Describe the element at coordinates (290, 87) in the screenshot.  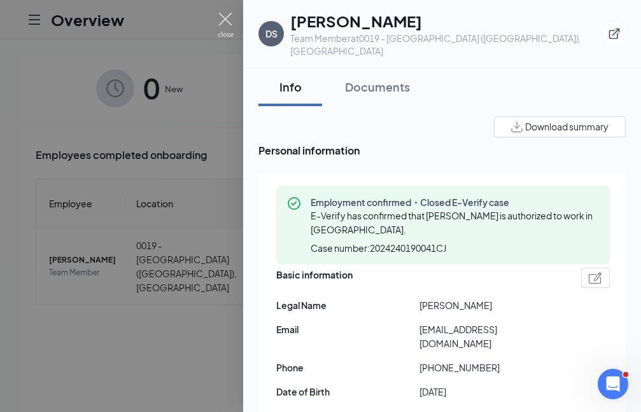
I see `div: Info` at that location.